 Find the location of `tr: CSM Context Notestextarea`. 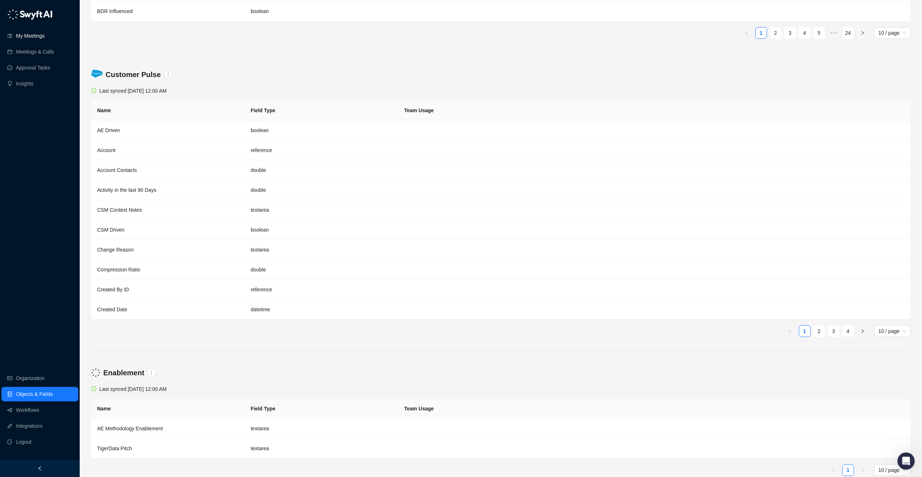

tr: CSM Context Notestextarea is located at coordinates (501, 210).